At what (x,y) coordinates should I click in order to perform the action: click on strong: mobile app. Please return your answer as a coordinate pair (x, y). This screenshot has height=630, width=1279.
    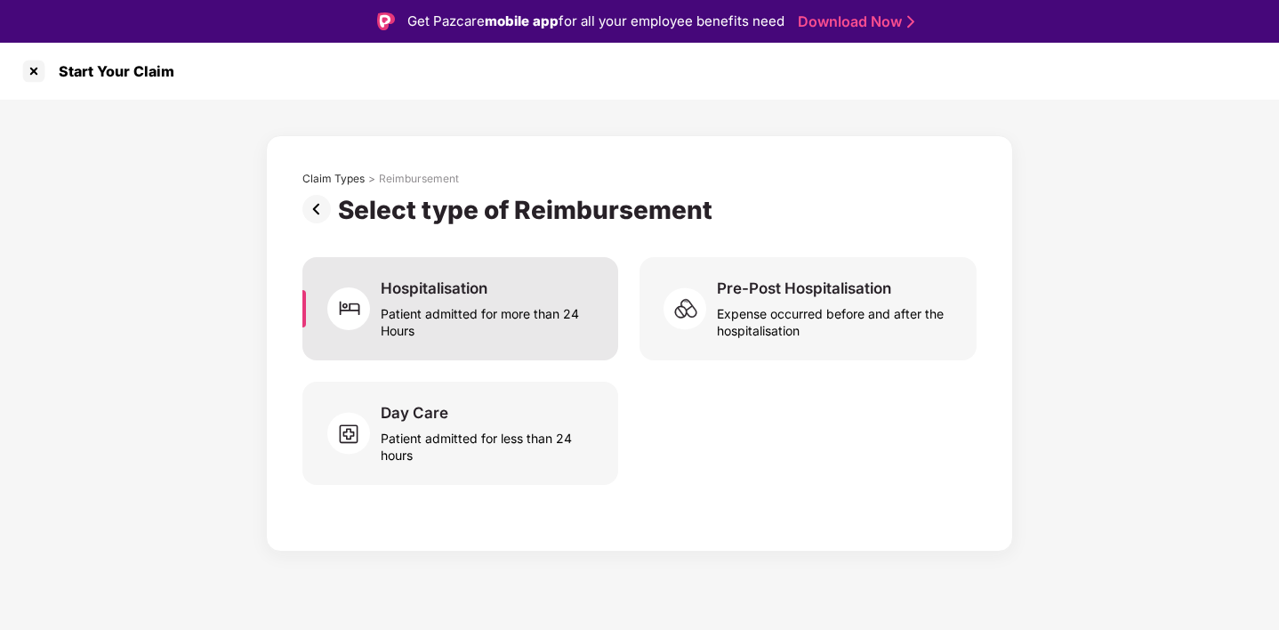
    Looking at the image, I should click on (521, 20).